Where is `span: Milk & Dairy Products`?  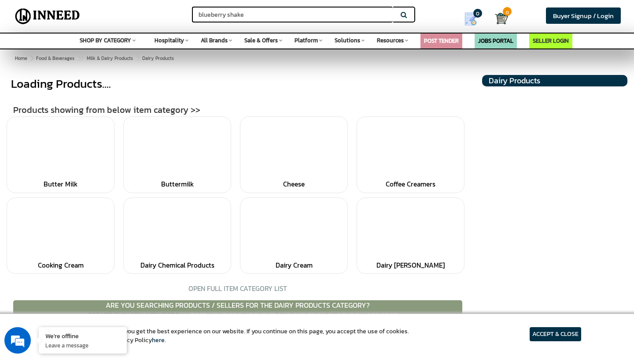
span: Milk & Dairy Products is located at coordinates (110, 58).